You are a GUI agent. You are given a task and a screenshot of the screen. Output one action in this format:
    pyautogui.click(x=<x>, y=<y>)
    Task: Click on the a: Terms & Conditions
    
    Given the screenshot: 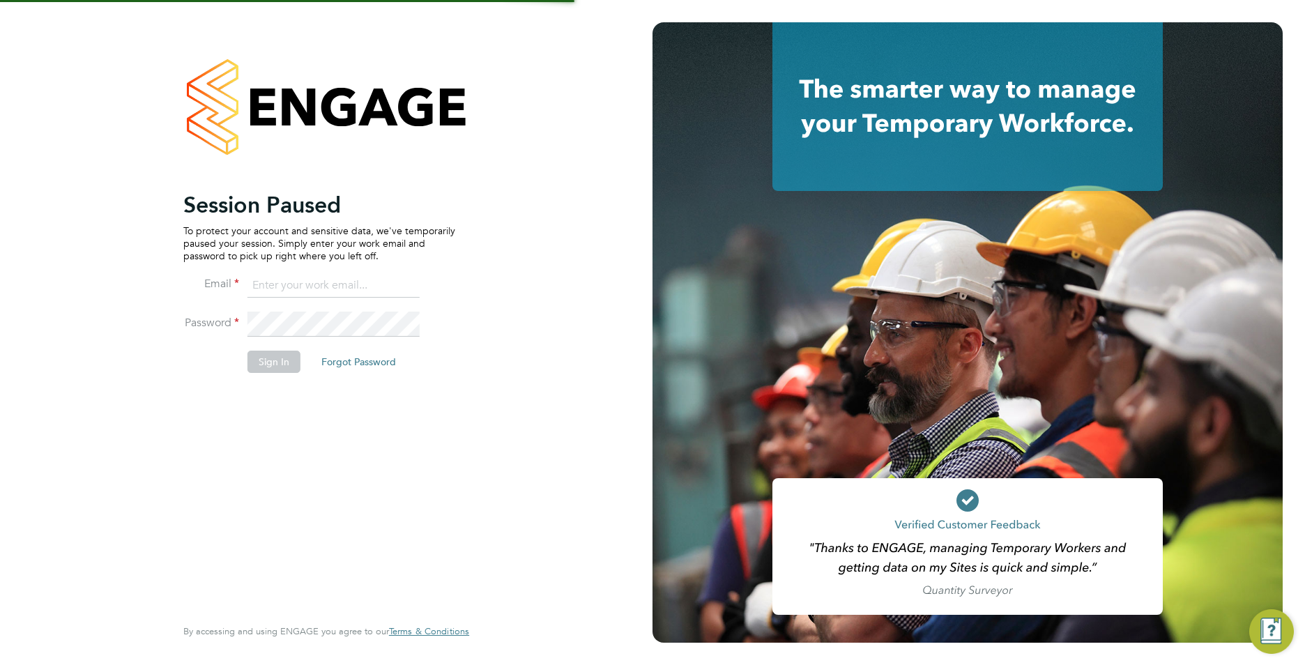 What is the action you would take?
    pyautogui.click(x=429, y=632)
    